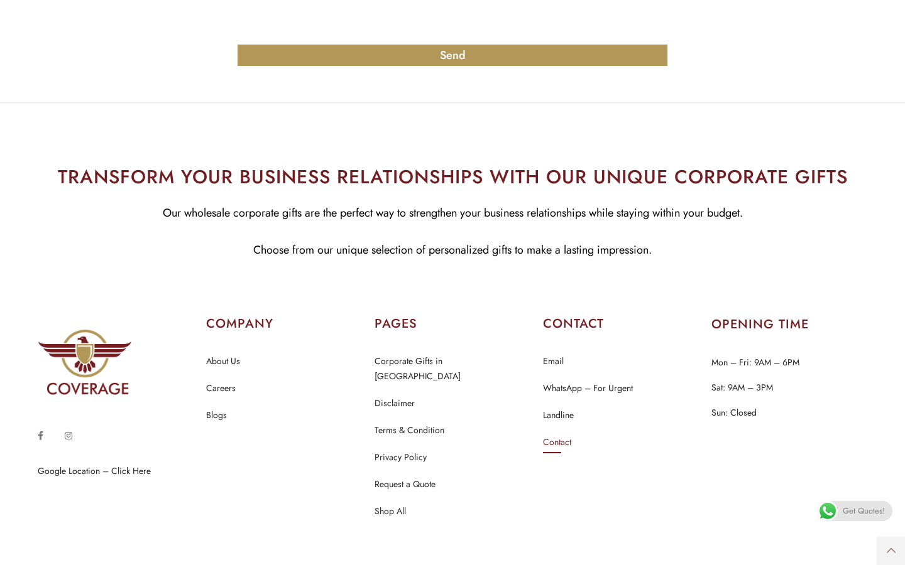  Describe the element at coordinates (621, 324) in the screenshot. I see `h2: CONTACT` at that location.